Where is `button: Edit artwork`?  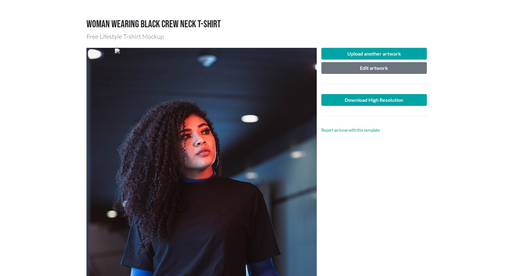
button: Edit artwork is located at coordinates (374, 68).